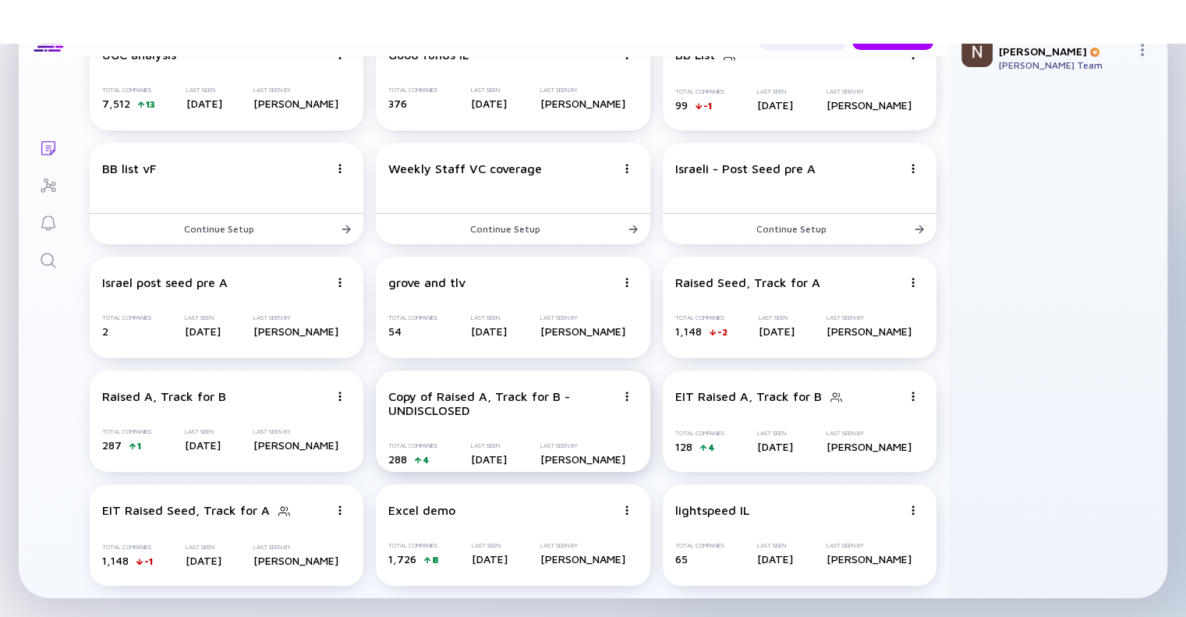 The height and width of the screenshot is (617, 1186). I want to click on div: Raised Seed, Track for A, so click(748, 282).